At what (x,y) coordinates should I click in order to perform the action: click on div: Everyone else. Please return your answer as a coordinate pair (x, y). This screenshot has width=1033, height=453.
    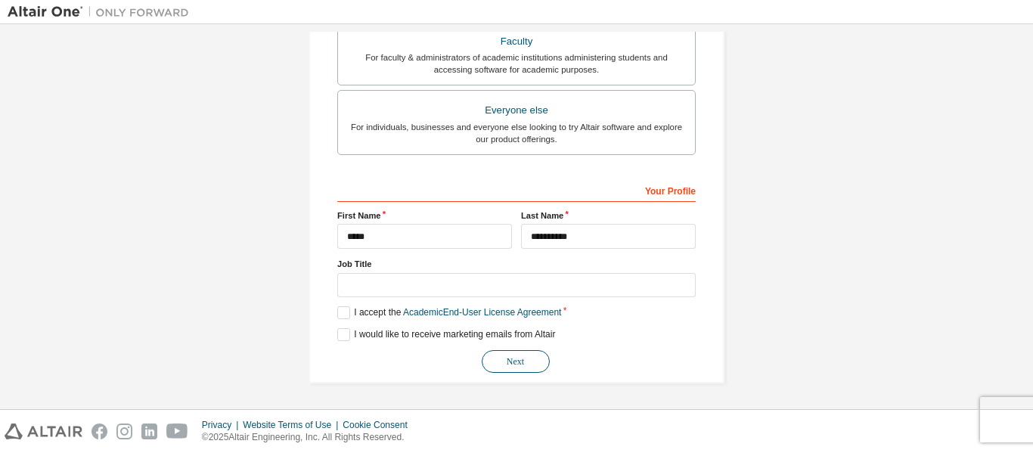
    Looking at the image, I should click on (516, 110).